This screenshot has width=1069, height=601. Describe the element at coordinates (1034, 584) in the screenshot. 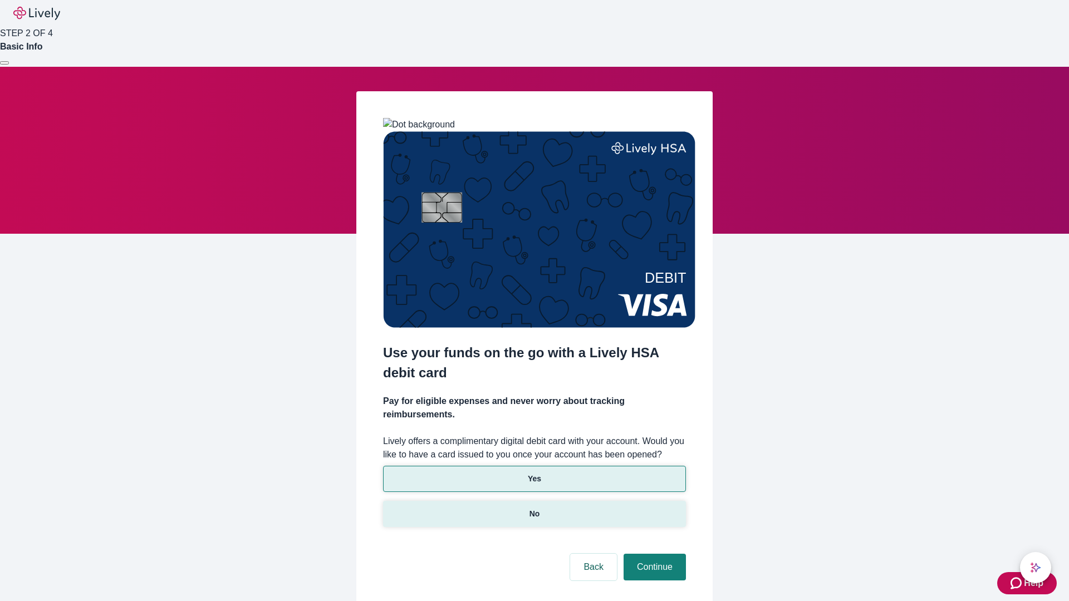

I see `span: Help` at that location.